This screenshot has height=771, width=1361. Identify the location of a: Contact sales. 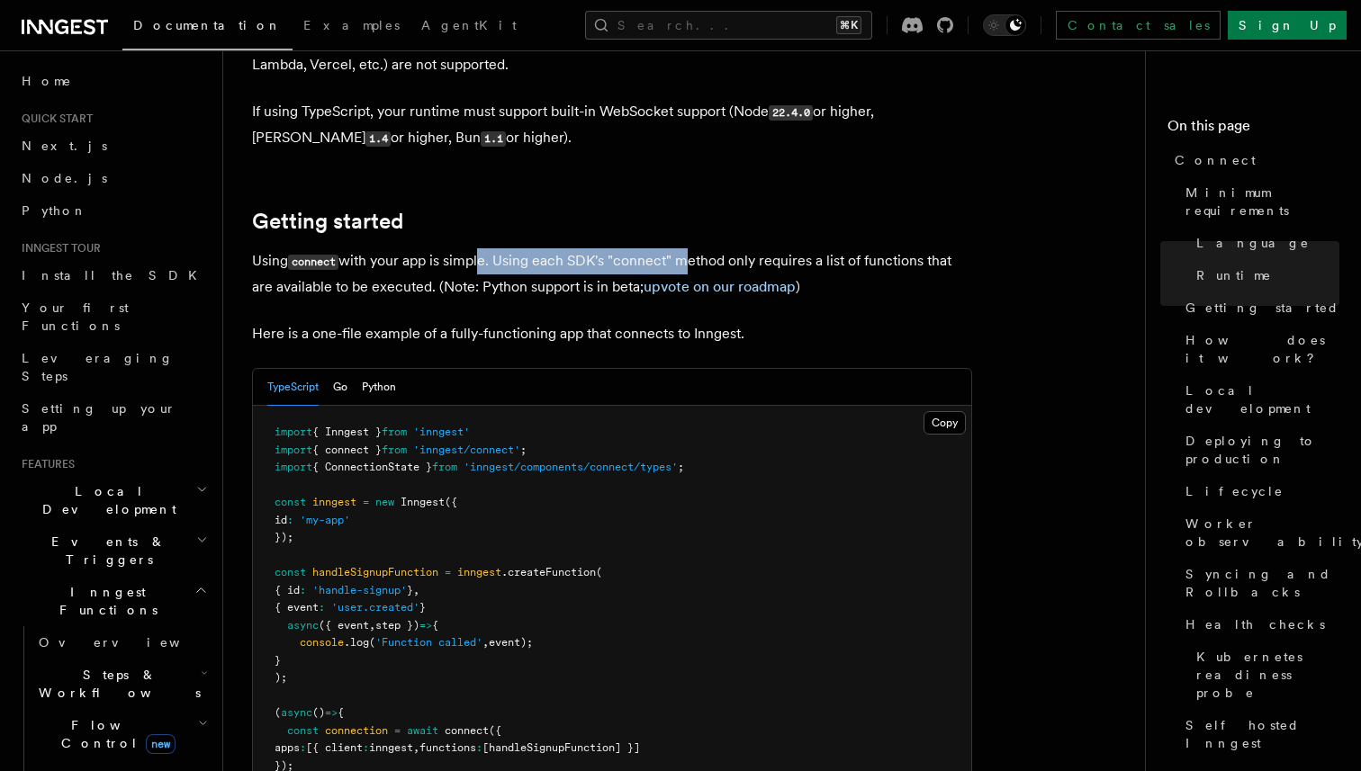
(1138, 25).